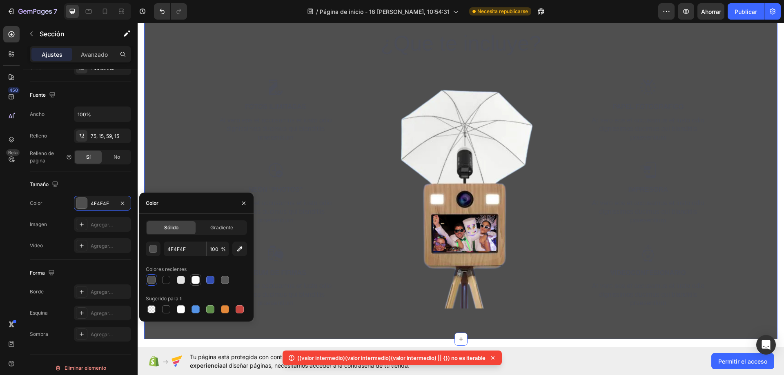 This screenshot has height=375, width=784. Describe the element at coordinates (102, 68) in the screenshot. I see `font: 1 columna` at that location.